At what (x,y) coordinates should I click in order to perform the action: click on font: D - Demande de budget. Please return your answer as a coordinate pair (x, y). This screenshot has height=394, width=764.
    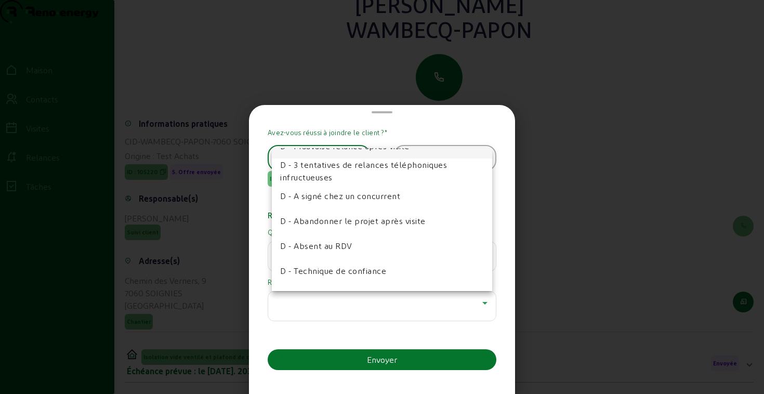
    Looking at the image, I should click on (327, 295).